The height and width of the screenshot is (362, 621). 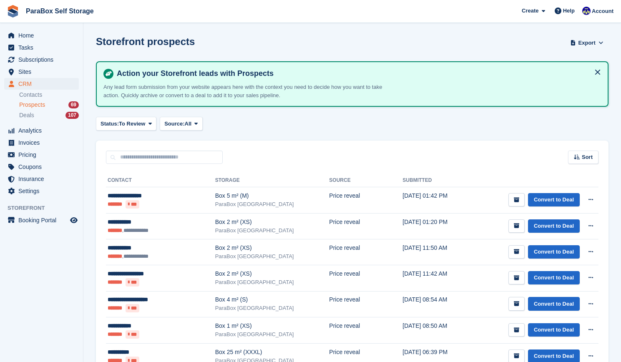 What do you see at coordinates (126, 123) in the screenshot?
I see `button: Status: To Review` at bounding box center [126, 123].